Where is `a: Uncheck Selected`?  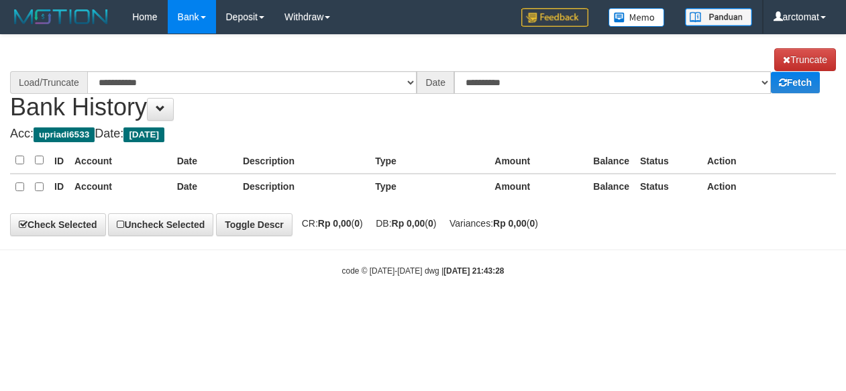
a: Uncheck Selected is located at coordinates (160, 225).